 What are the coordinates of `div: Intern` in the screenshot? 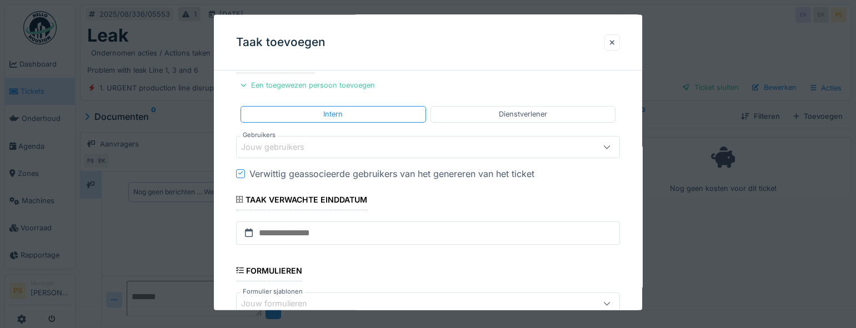 It's located at (333, 114).